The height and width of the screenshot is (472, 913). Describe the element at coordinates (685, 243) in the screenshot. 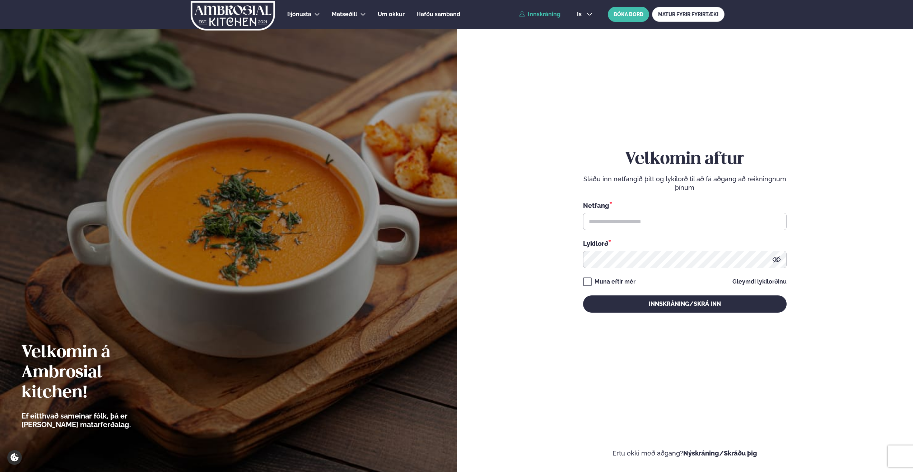

I see `div: Lykilorð` at that location.